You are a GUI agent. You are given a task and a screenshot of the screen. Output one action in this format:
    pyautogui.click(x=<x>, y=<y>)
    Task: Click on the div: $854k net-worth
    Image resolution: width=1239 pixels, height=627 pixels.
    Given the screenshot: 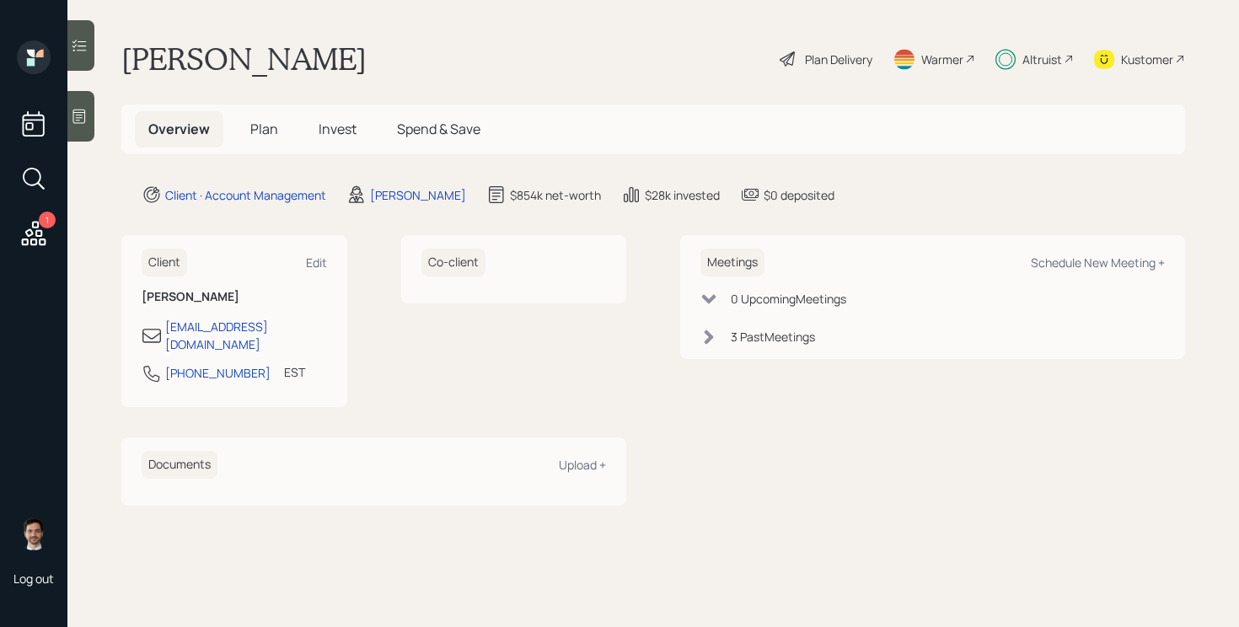 What is the action you would take?
    pyautogui.click(x=556, y=195)
    